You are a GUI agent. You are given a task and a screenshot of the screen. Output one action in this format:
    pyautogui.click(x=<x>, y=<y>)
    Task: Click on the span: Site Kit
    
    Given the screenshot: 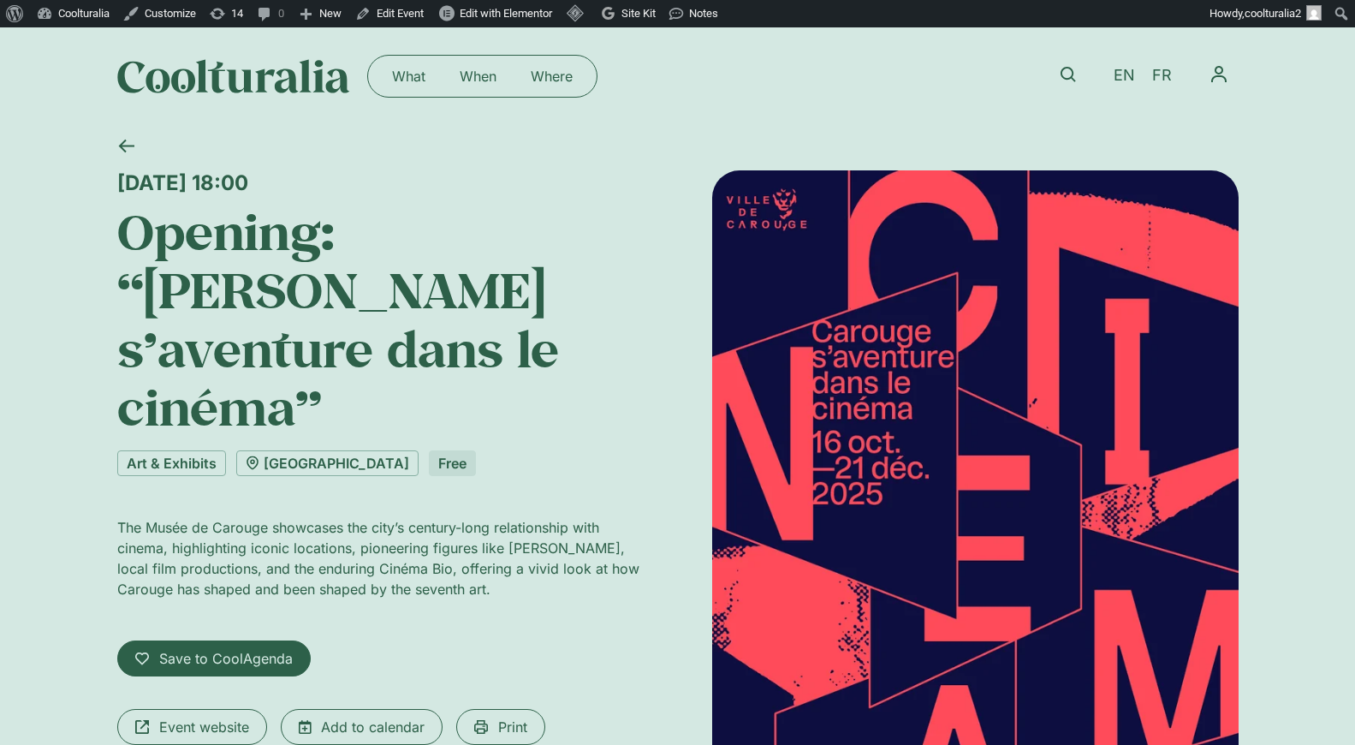 What is the action you would take?
    pyautogui.click(x=639, y=13)
    